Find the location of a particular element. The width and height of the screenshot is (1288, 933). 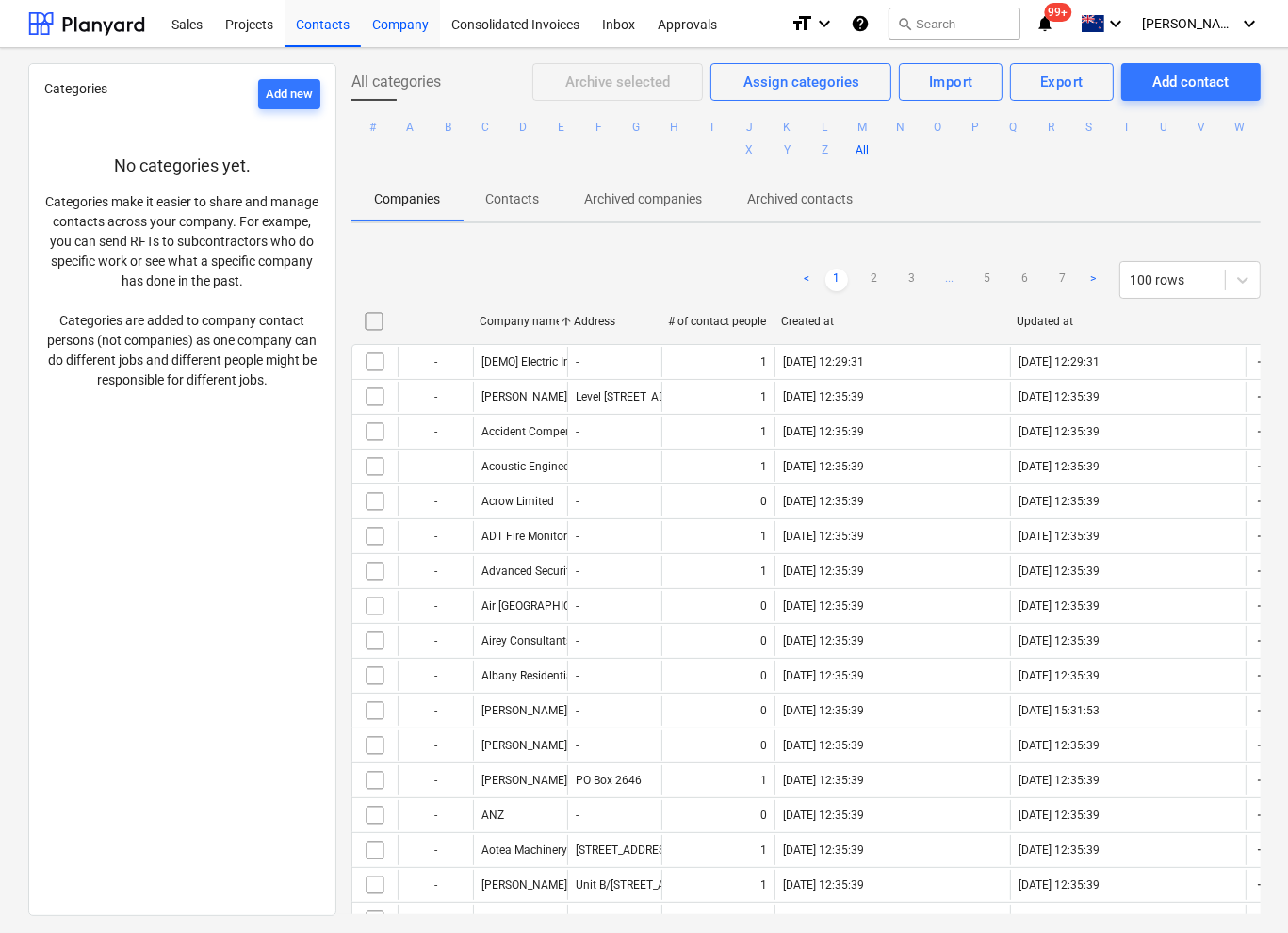

span: Categories is located at coordinates (76, 88).